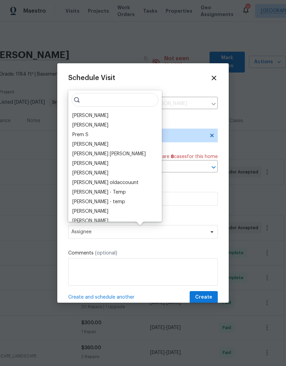 The image size is (286, 366). Describe the element at coordinates (203, 298) in the screenshot. I see `span: Create` at that location.